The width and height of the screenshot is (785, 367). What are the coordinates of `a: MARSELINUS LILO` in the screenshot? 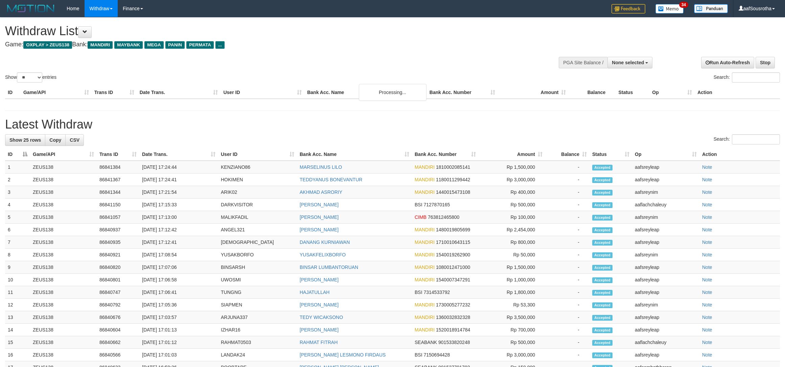 It's located at (321, 167).